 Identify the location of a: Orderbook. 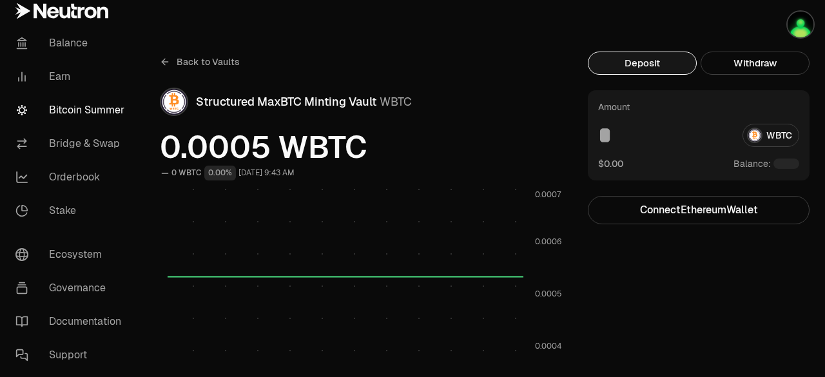
(72, 177).